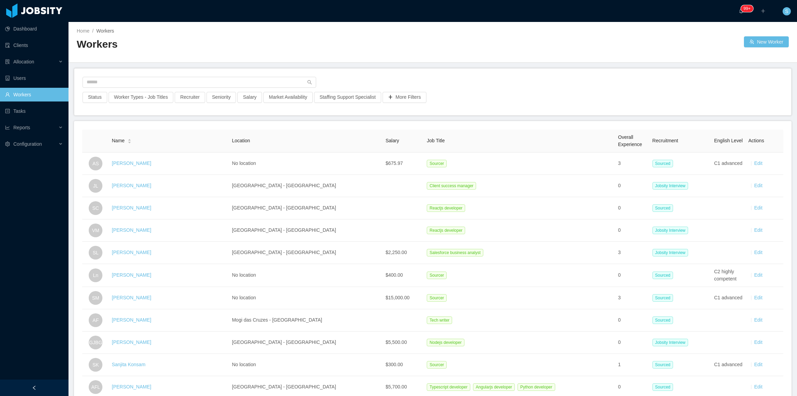  What do you see at coordinates (95, 97) in the screenshot?
I see `button: Status` at bounding box center [95, 97].